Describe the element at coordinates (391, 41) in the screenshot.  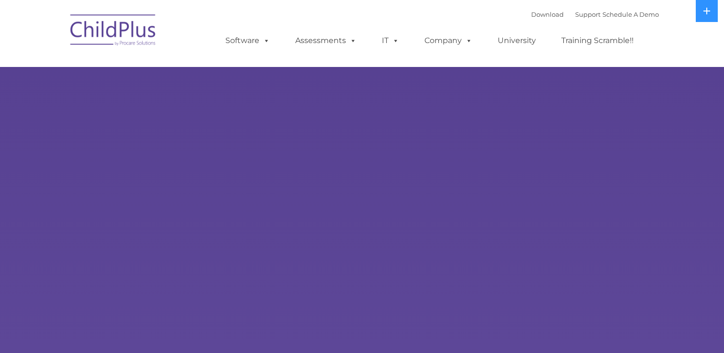
I see `a: IT` at that location.